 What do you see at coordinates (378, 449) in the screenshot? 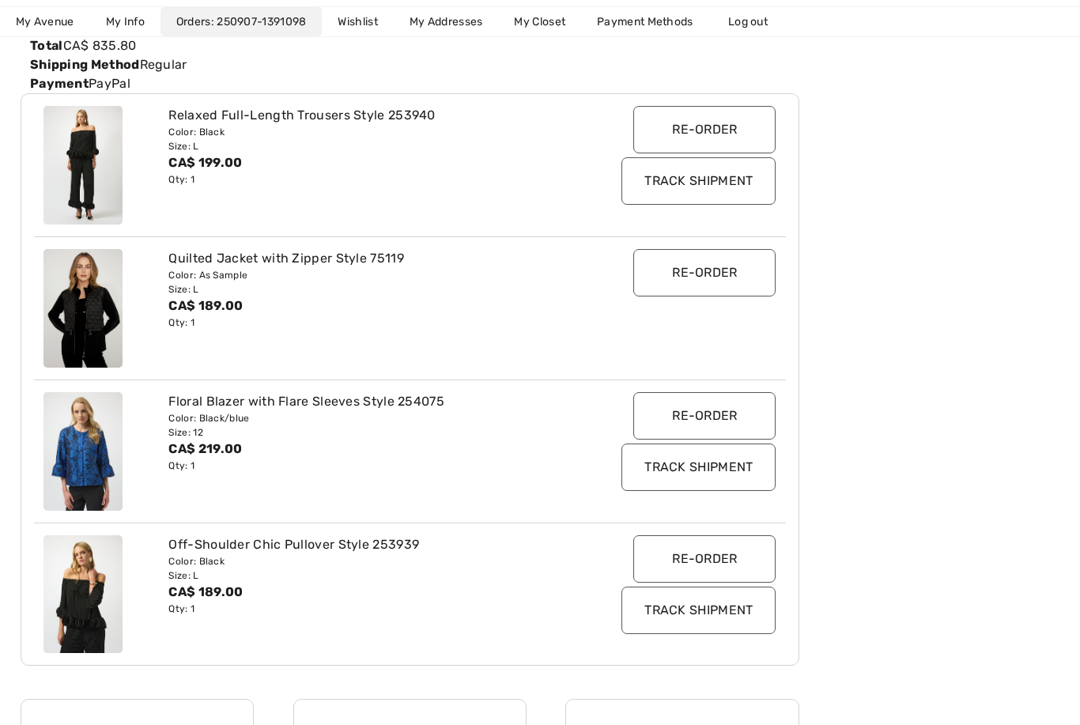
I see `div: CA$ 219.00` at bounding box center [378, 449].